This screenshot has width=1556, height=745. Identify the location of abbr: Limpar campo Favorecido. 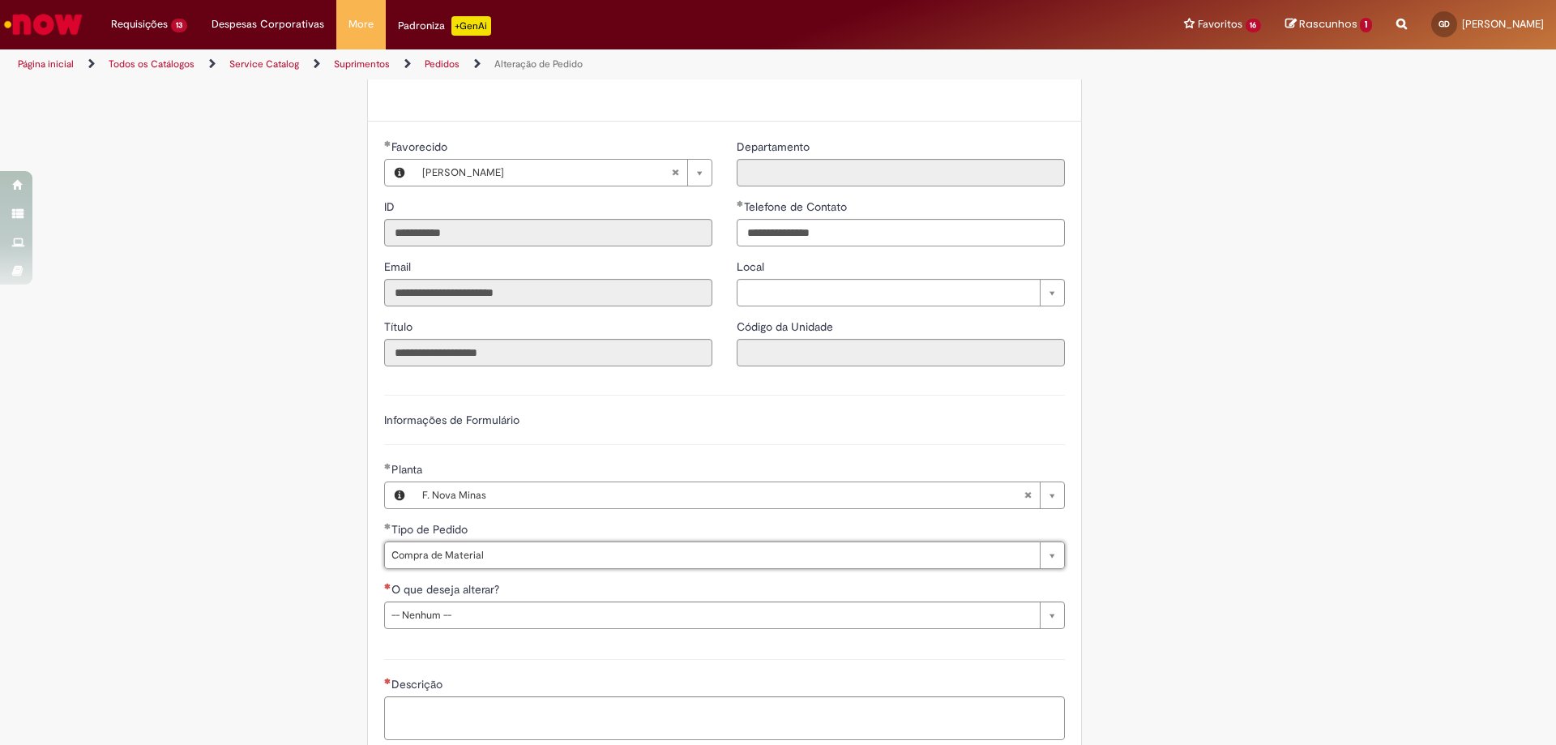
(675, 173).